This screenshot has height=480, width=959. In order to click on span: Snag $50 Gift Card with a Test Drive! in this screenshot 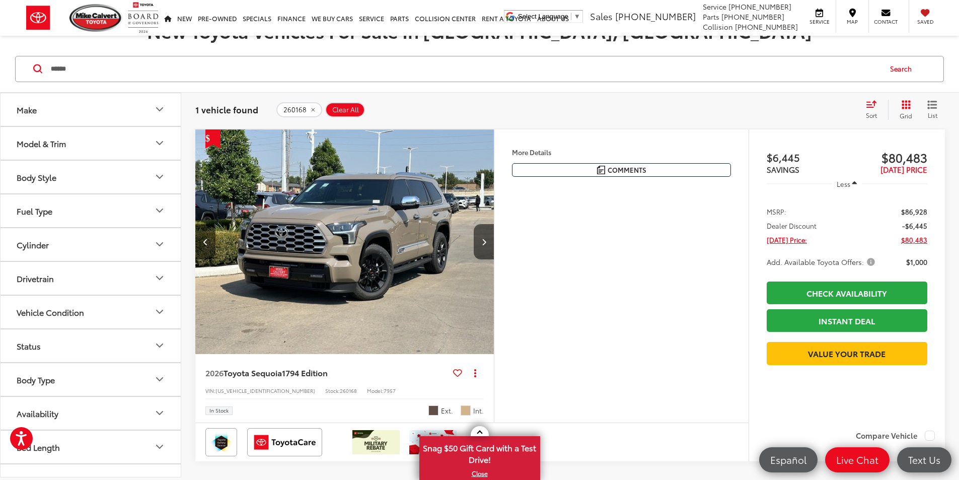, I will do `click(480, 452)`.